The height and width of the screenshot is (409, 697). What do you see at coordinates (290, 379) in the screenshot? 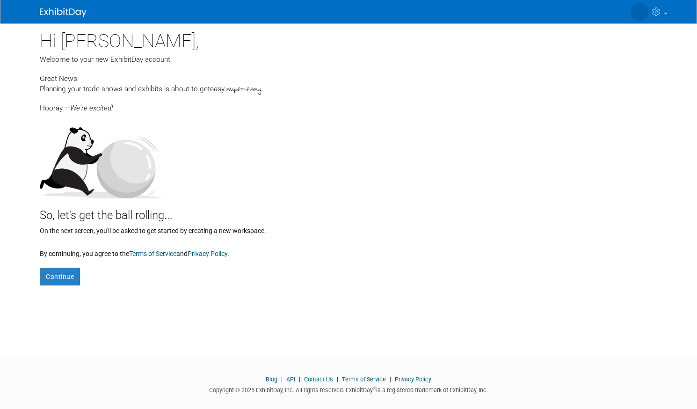
I see `a: API` at bounding box center [290, 379].